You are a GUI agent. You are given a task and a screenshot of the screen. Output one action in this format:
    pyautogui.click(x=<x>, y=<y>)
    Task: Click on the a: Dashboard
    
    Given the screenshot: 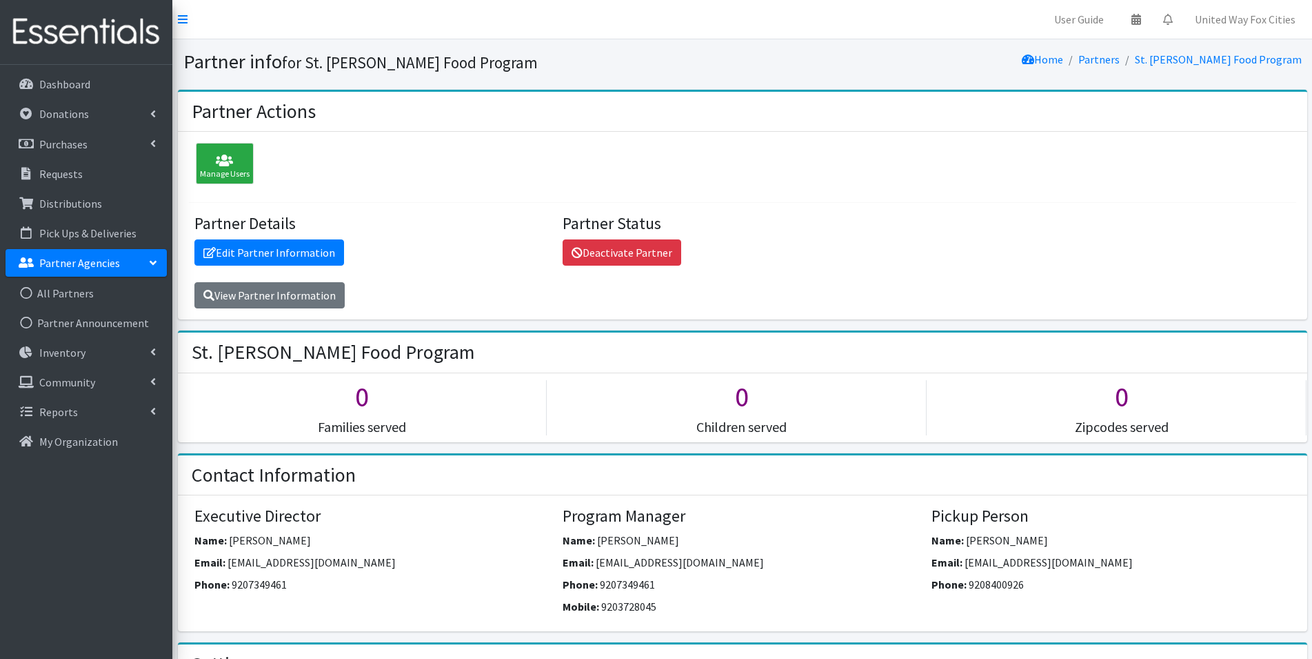 What is the action you would take?
    pyautogui.click(x=86, y=84)
    